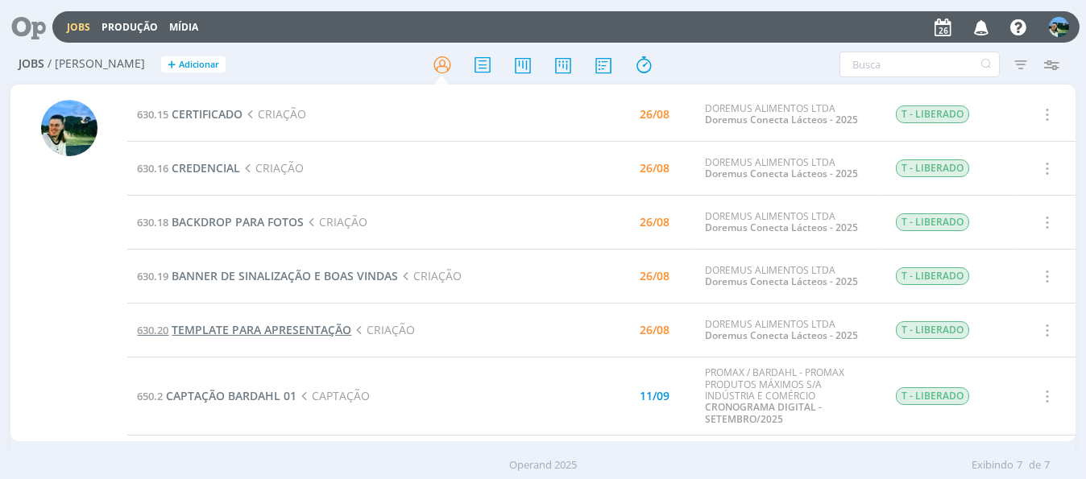  I want to click on input: Busca, so click(919, 64).